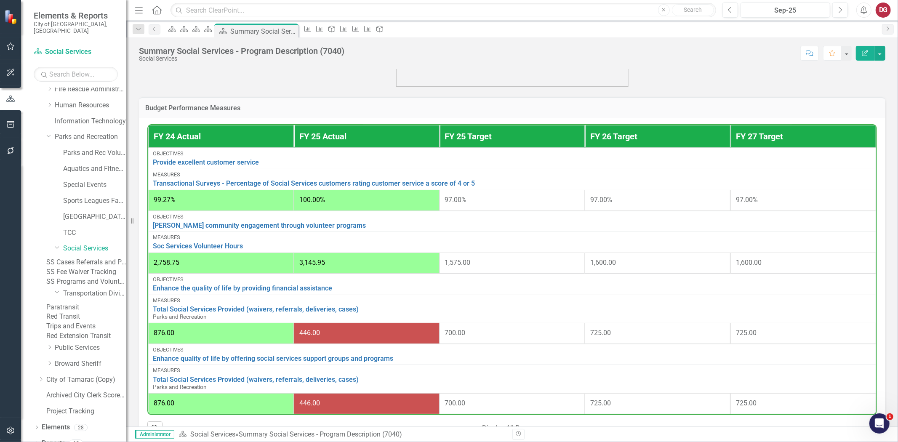 The height and width of the screenshot is (442, 898). Describe the element at coordinates (890, 417) in the screenshot. I see `span: 1` at that location.